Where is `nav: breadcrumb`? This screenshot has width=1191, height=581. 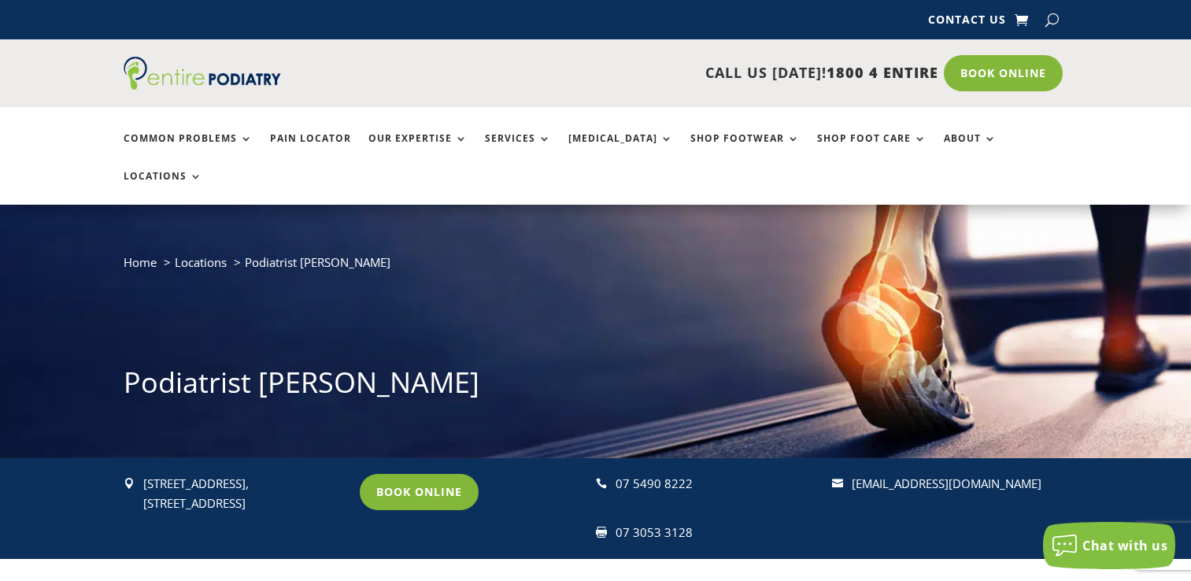 nav: breadcrumb is located at coordinates (596, 268).